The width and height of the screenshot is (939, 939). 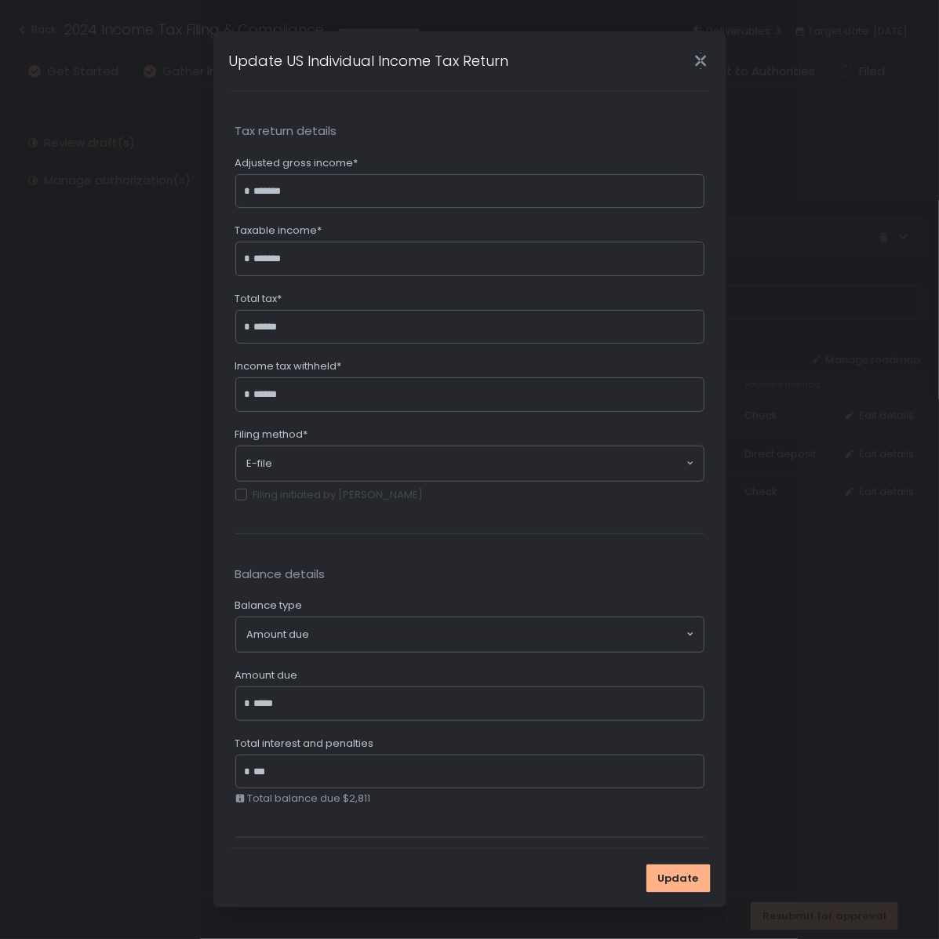 What do you see at coordinates (260, 464) in the screenshot?
I see `span: E-file` at bounding box center [260, 464].